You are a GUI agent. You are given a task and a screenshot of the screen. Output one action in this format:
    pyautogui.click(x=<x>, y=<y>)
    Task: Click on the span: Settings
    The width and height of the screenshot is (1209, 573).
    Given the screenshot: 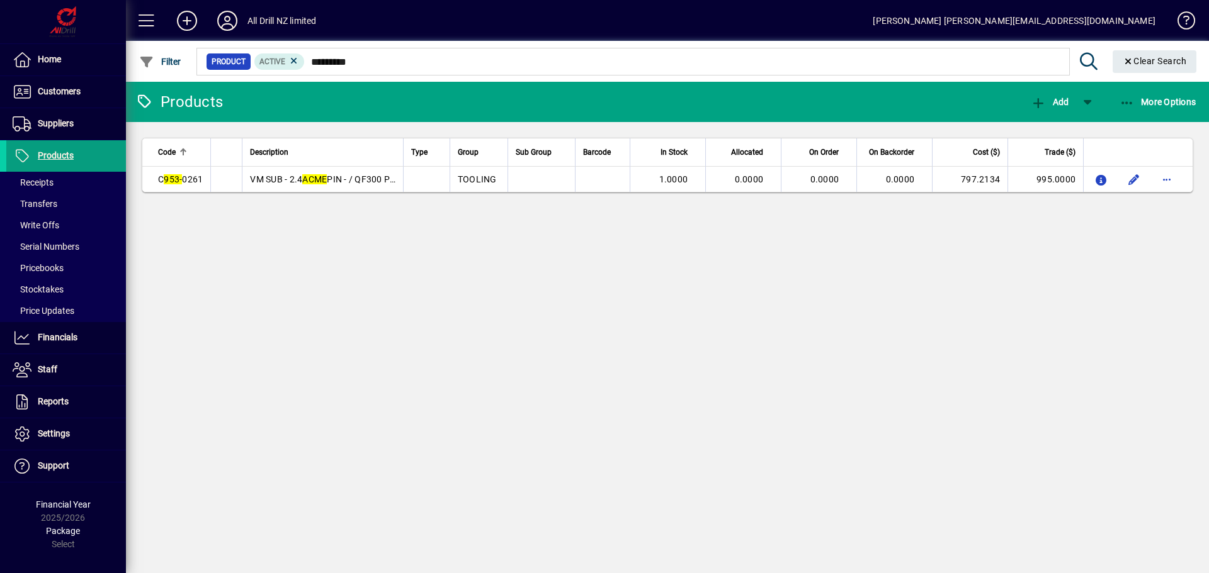 What is the action you would take?
    pyautogui.click(x=54, y=434)
    